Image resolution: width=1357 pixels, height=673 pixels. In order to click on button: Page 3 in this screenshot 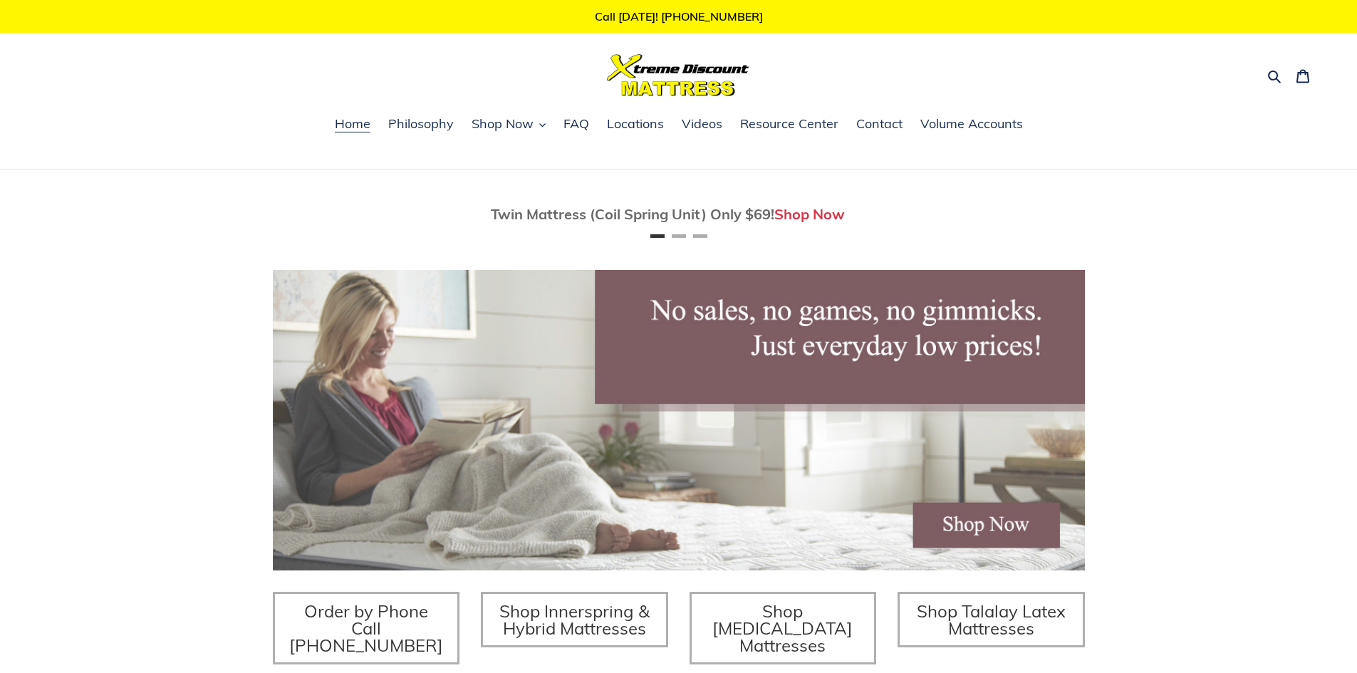, I will do `click(700, 236)`.